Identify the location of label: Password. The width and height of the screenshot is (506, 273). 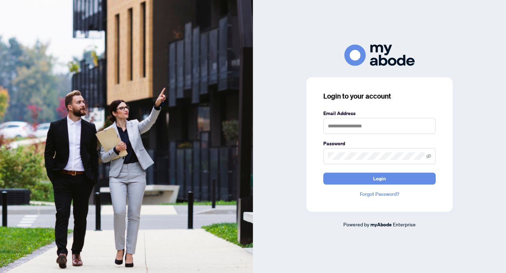
(380, 144).